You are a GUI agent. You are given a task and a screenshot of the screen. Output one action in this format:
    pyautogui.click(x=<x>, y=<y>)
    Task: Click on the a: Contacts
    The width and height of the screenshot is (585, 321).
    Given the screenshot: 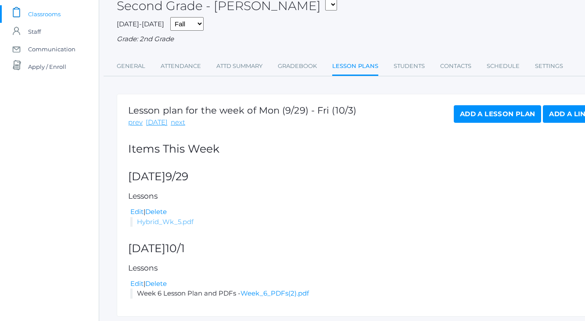 What is the action you would take?
    pyautogui.click(x=456, y=66)
    